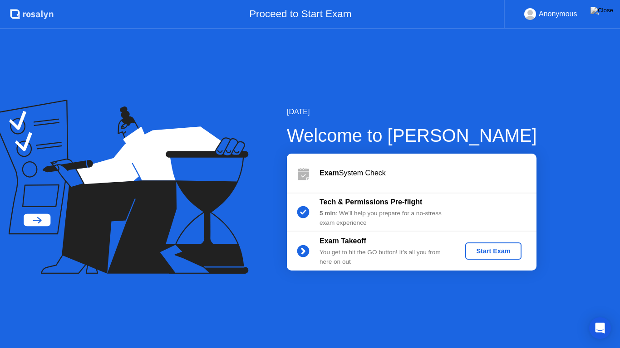 This screenshot has height=348, width=620. What do you see at coordinates (329, 173) in the screenshot?
I see `b: Exam` at bounding box center [329, 173].